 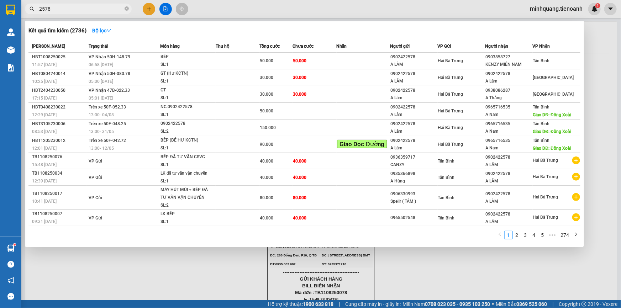 What do you see at coordinates (109, 74) in the screenshot?
I see `span: VP Nhận 50H-080.78` at bounding box center [109, 74].